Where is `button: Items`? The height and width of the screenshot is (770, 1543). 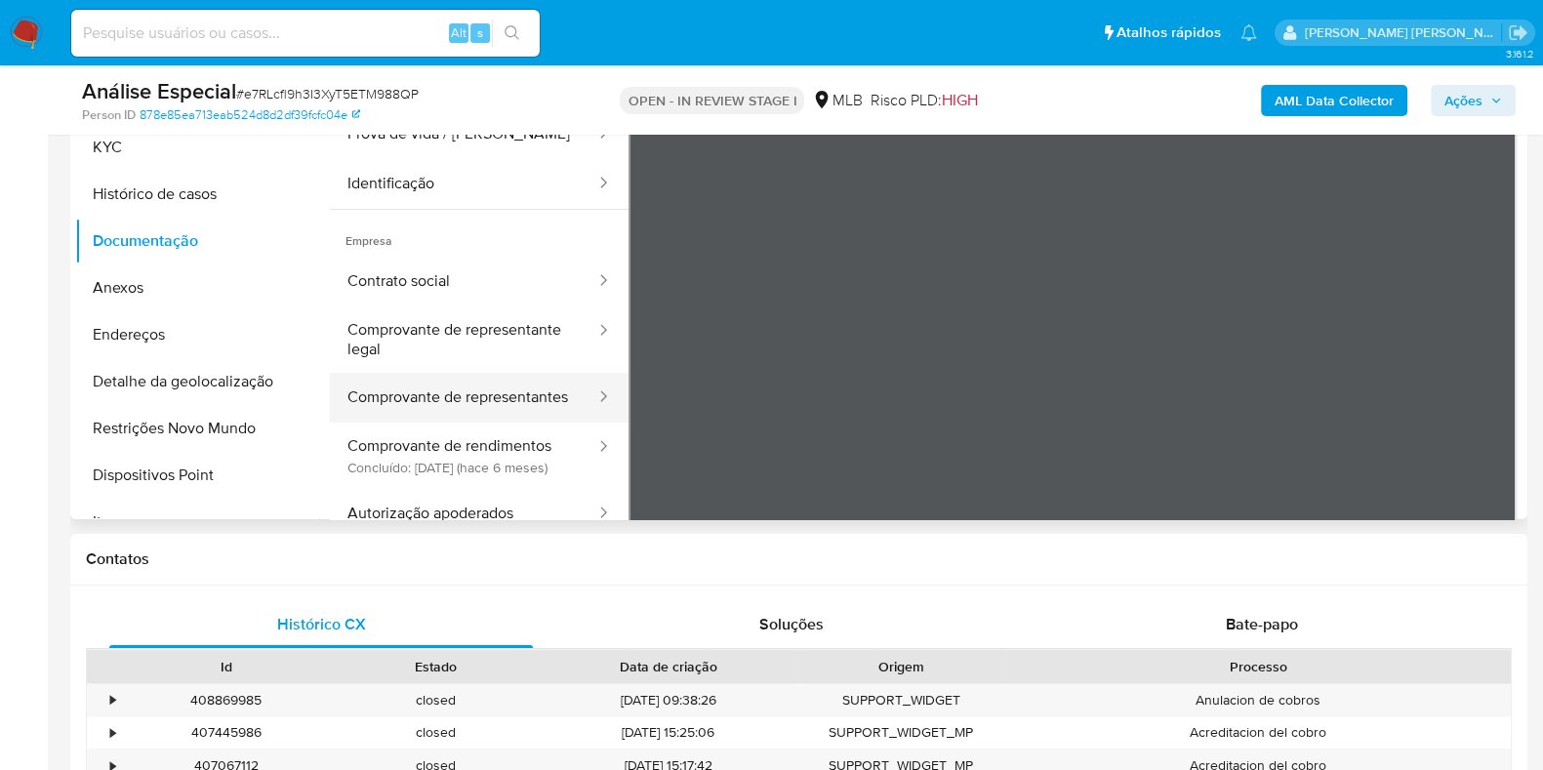
button: Items is located at coordinates (197, 522).